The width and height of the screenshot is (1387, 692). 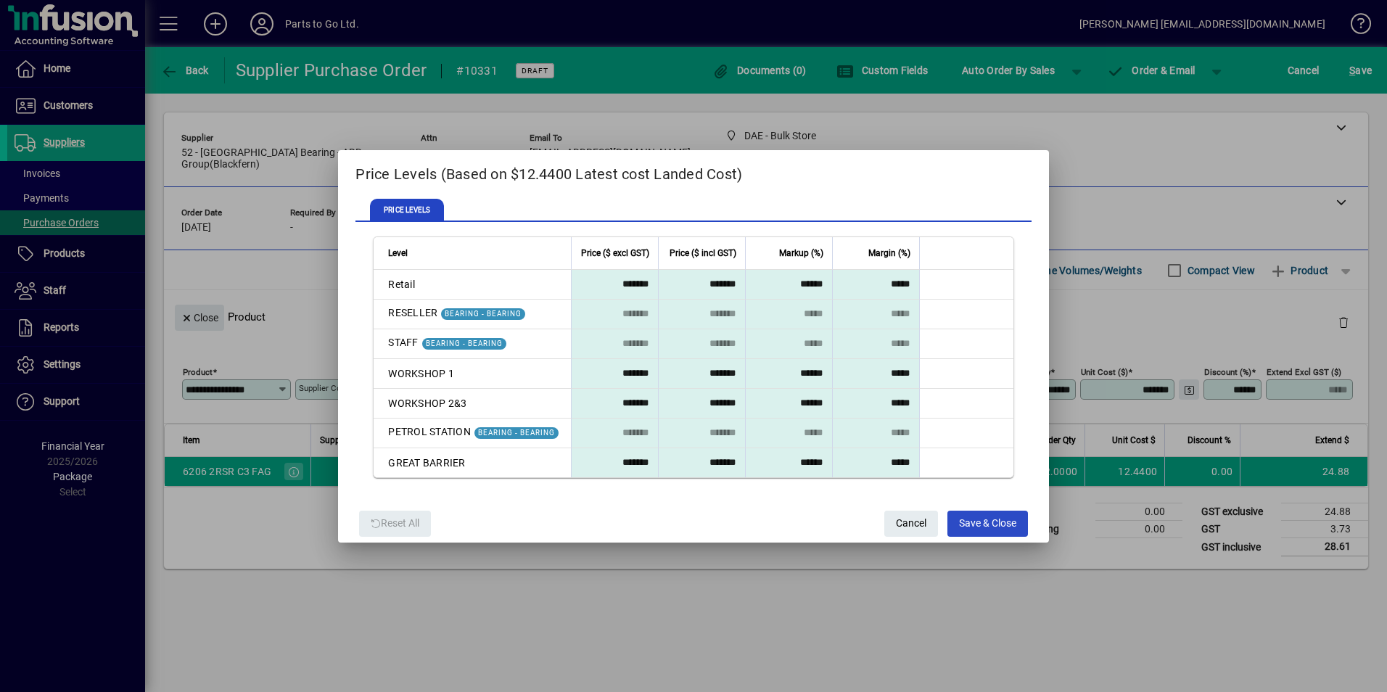 I want to click on span: Save & Close, so click(x=987, y=523).